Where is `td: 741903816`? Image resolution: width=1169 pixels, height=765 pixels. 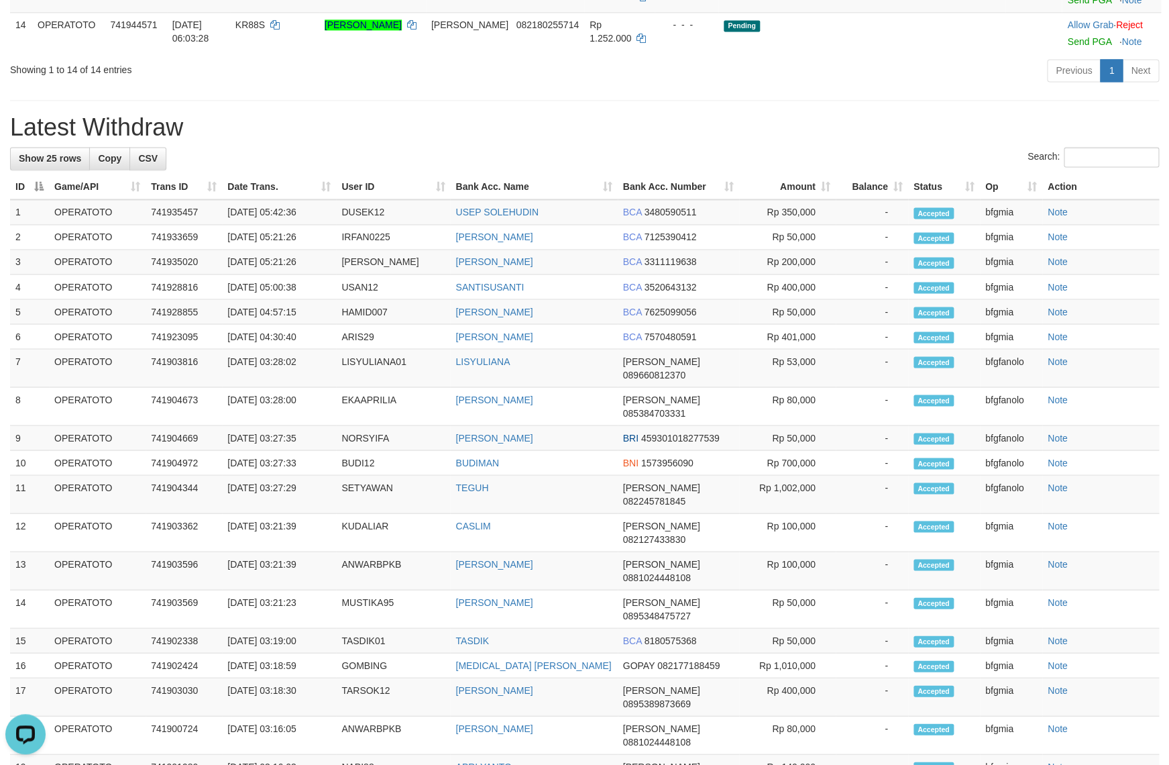
td: 741903816 is located at coordinates (184, 368).